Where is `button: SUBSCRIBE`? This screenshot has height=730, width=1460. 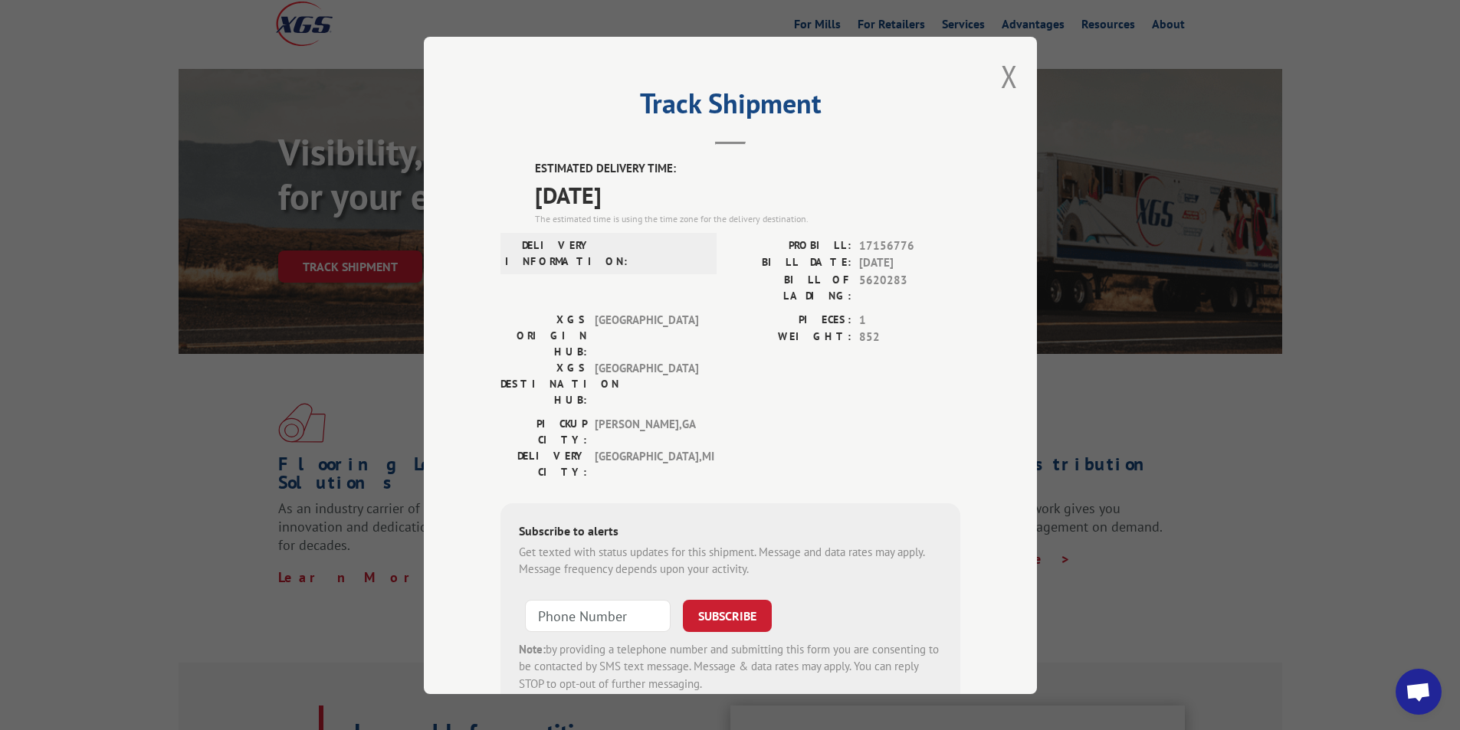
button: SUBSCRIBE is located at coordinates (727, 615).